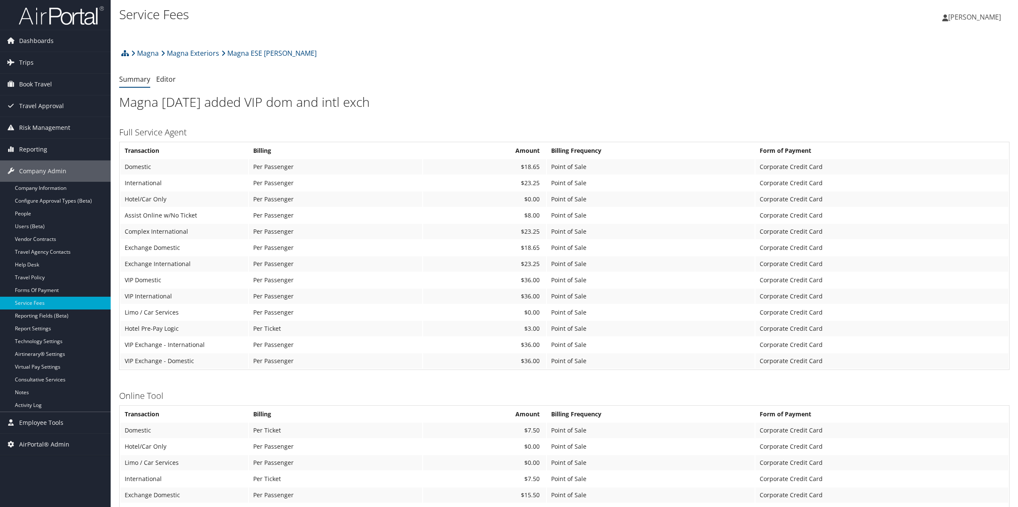 The image size is (1018, 507). Describe the element at coordinates (41, 423) in the screenshot. I see `span: Employee Tools` at that location.